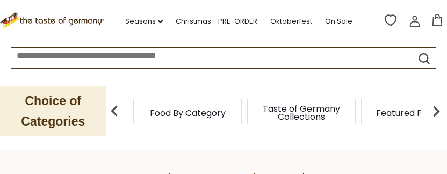 This screenshot has width=447, height=174. I want to click on span: Food By Category, so click(187, 113).